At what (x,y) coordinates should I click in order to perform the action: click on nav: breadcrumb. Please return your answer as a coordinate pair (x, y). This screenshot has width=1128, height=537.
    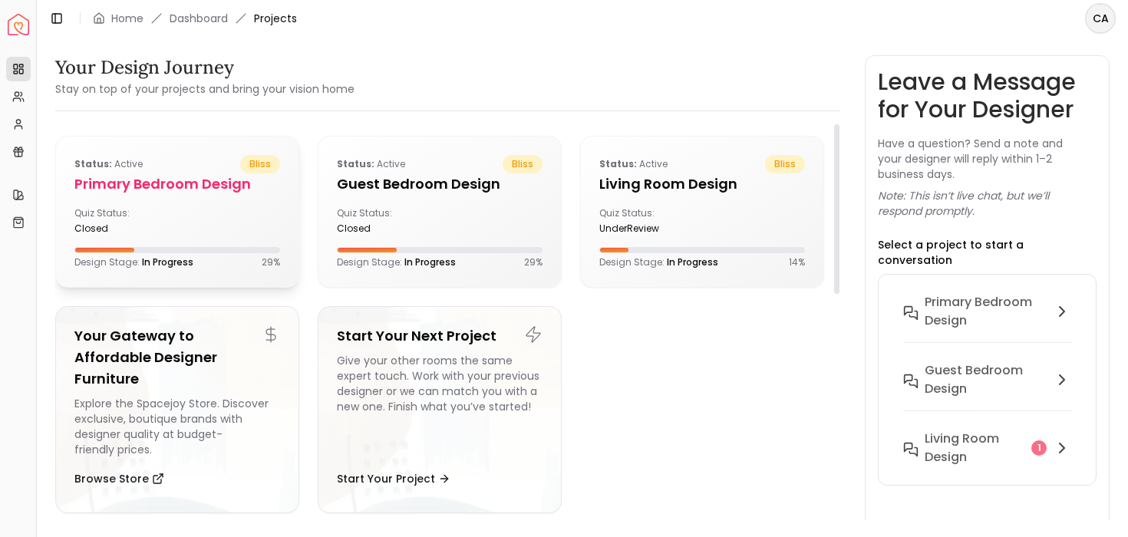
    Looking at the image, I should click on (195, 18).